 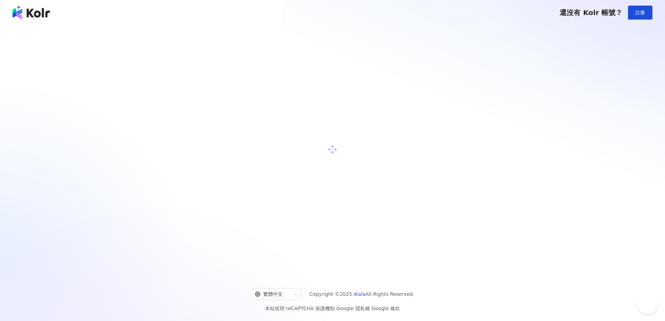 I want to click on span: 本站採用 reCAPTCHA 保護機制, so click(x=333, y=308).